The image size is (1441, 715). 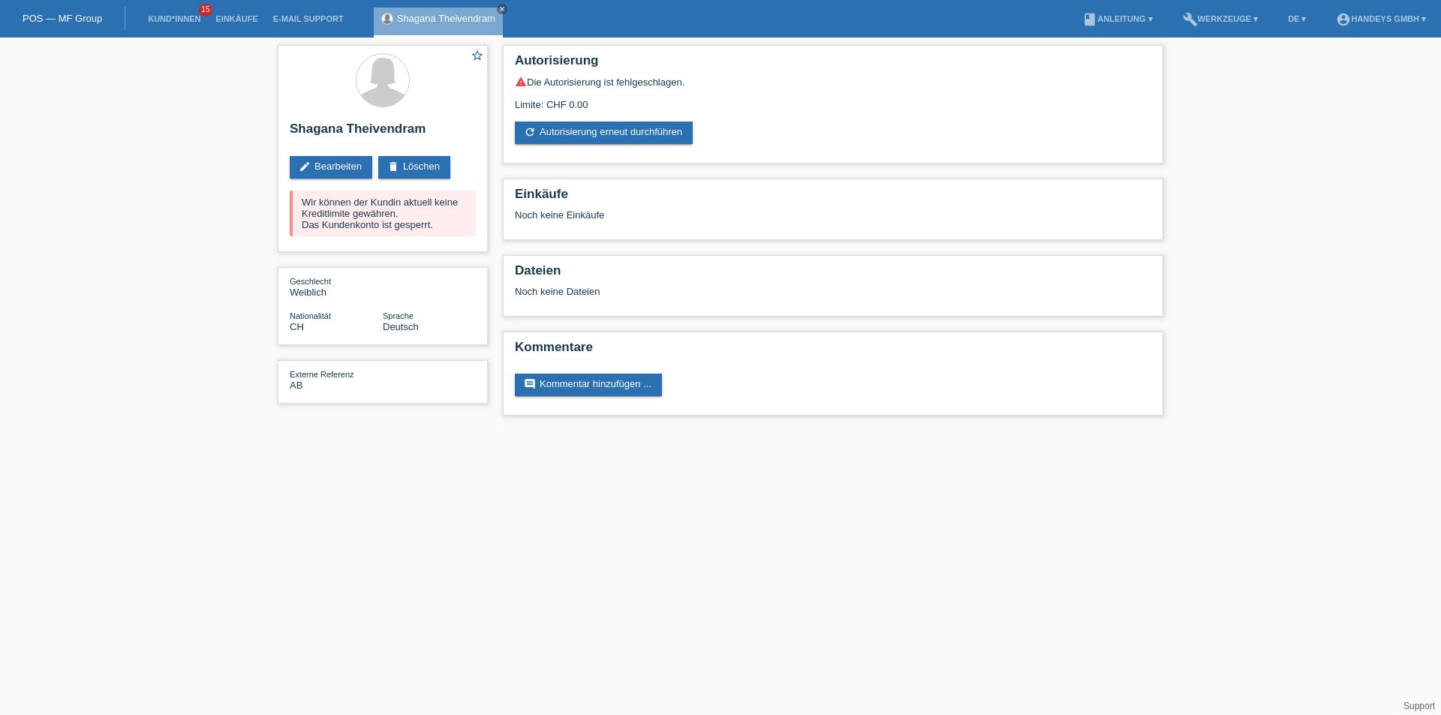 I want to click on i: close, so click(x=502, y=9).